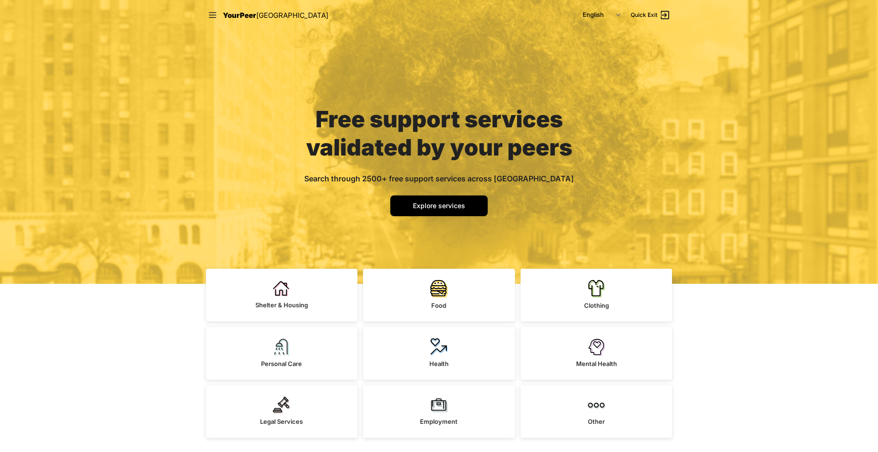  What do you see at coordinates (596, 306) in the screenshot?
I see `span: Clothing` at bounding box center [596, 306].